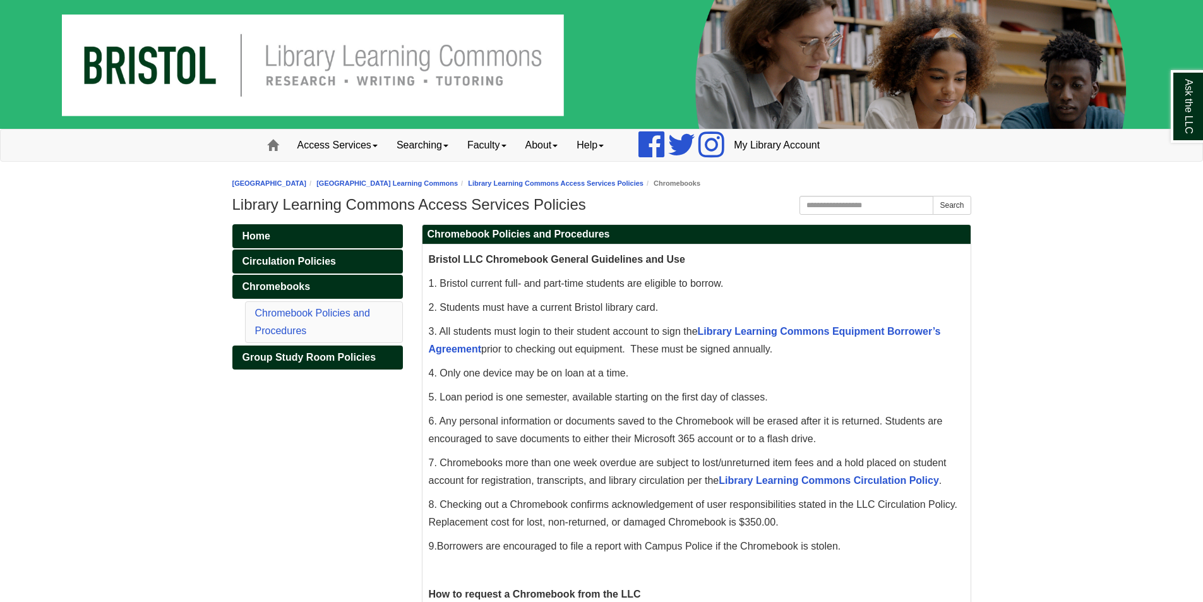 This screenshot has height=602, width=1203. I want to click on a: Library Learning Commons Circulation Policy, so click(828, 480).